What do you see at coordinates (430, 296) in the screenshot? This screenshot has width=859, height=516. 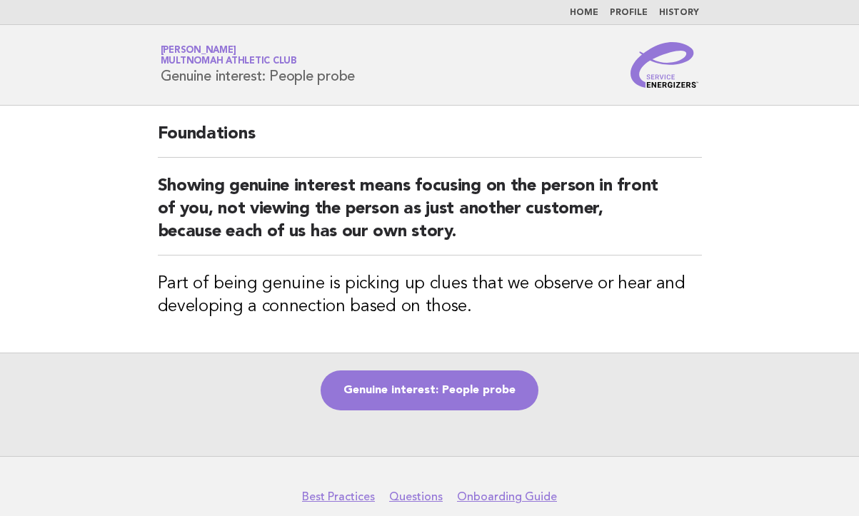 I see `h3: Part of being genuine is picking up clues that we observe or hear and developing a connection bas...` at bounding box center [430, 296].